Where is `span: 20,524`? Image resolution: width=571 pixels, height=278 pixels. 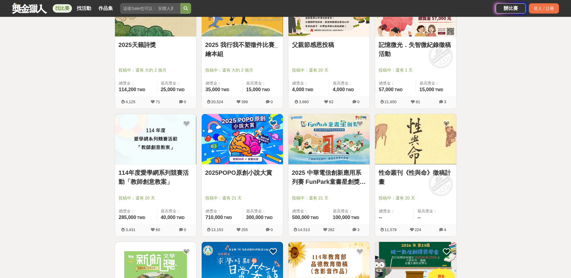 span: 20,524 is located at coordinates (217, 102).